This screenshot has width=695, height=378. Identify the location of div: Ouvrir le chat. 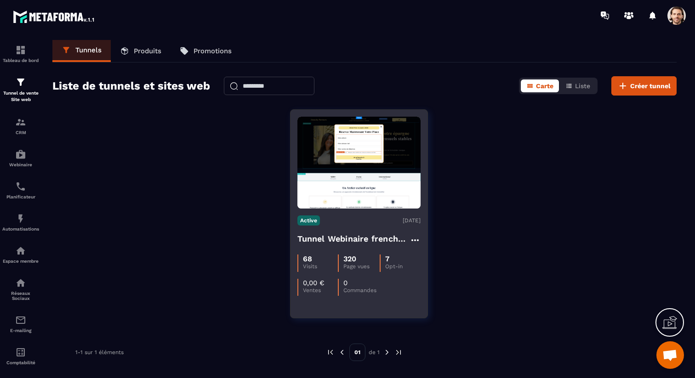
(670, 355).